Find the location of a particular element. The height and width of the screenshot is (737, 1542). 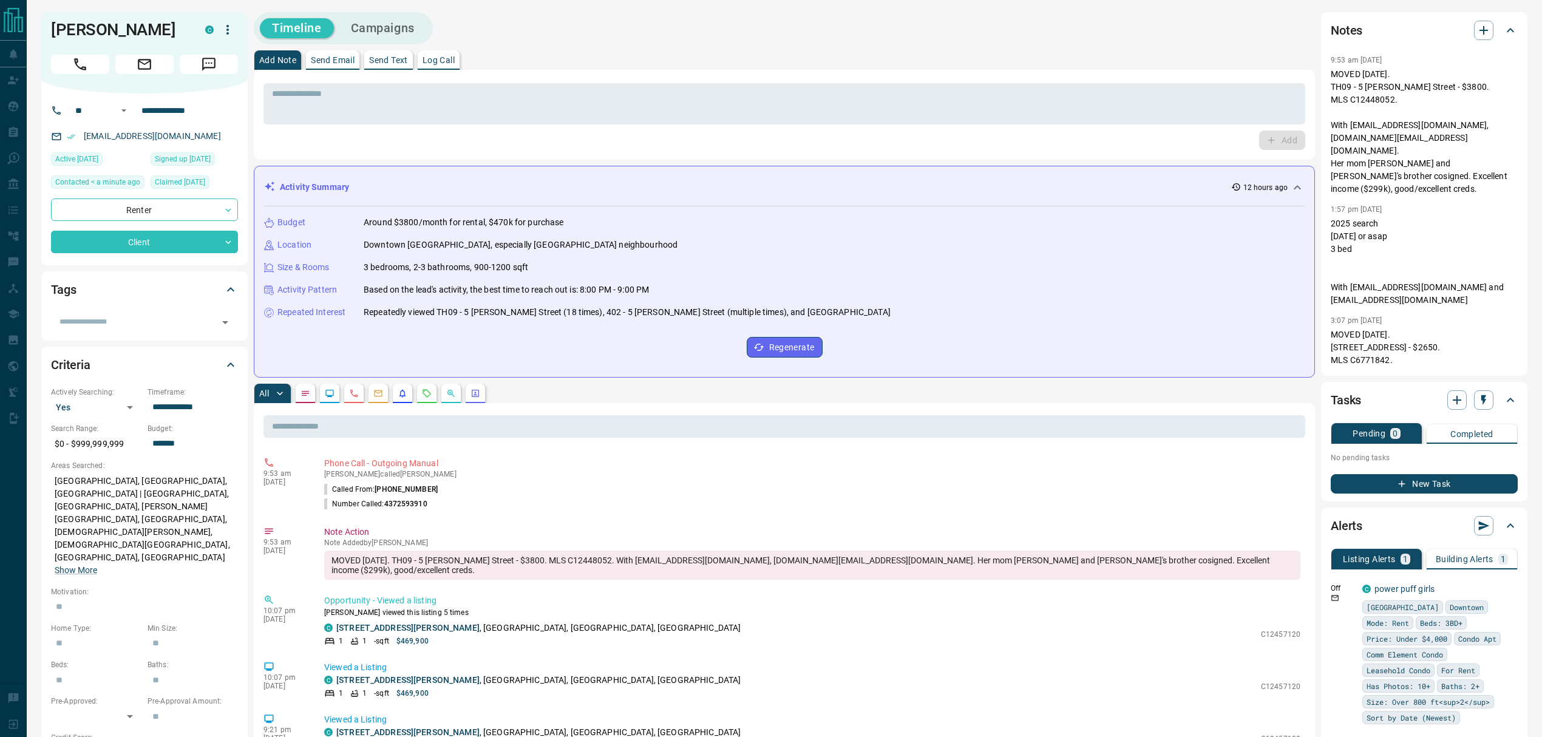

p: Search Range: is located at coordinates (96, 429).